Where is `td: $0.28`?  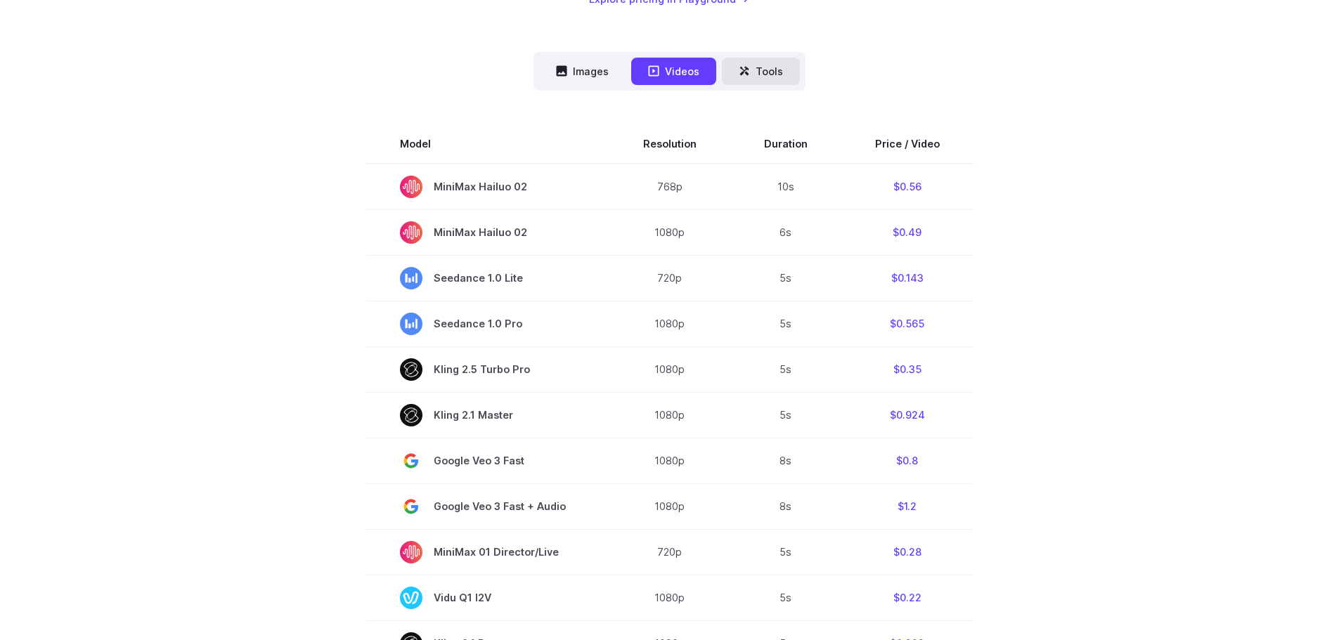
td: $0.28 is located at coordinates (907, 552).